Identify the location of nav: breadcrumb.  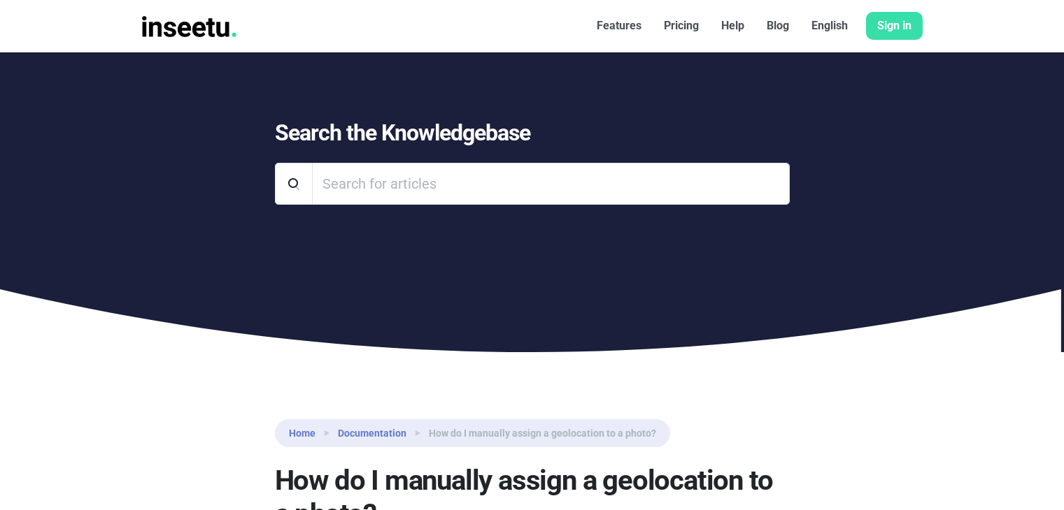
(472, 434).